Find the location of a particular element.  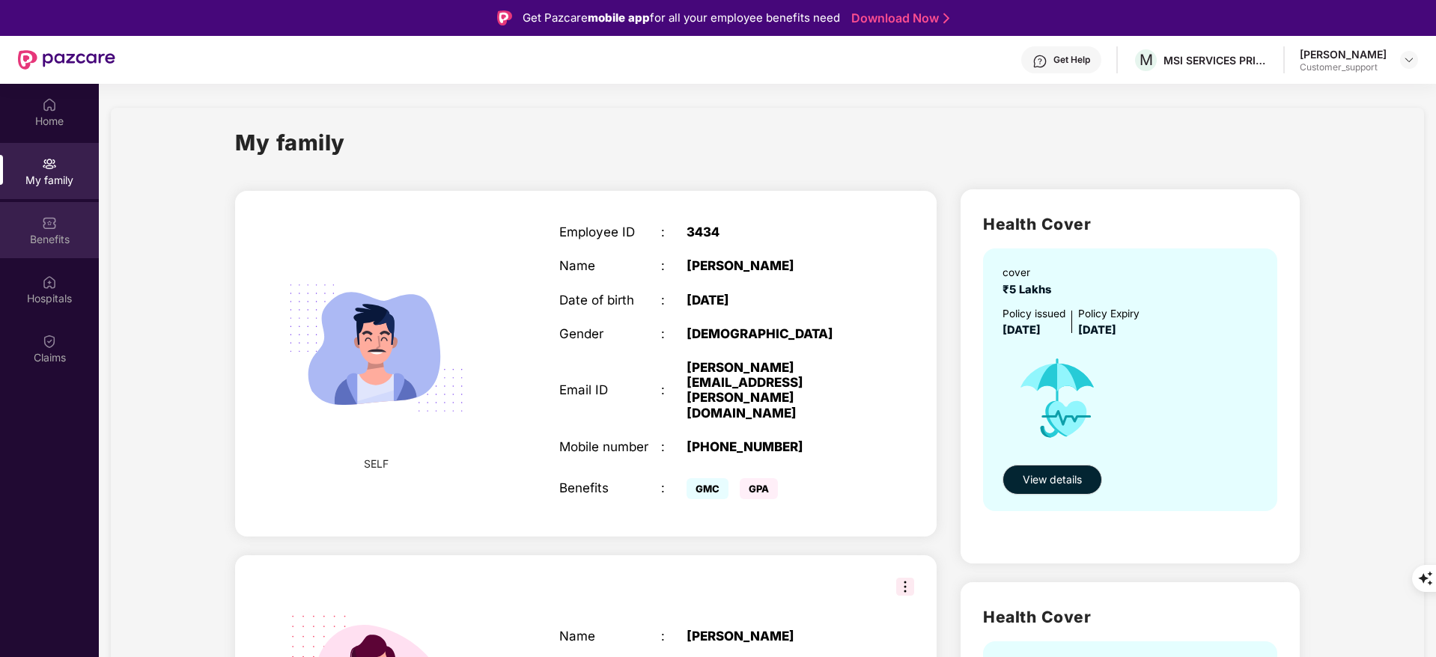

span: M is located at coordinates (1146, 60).